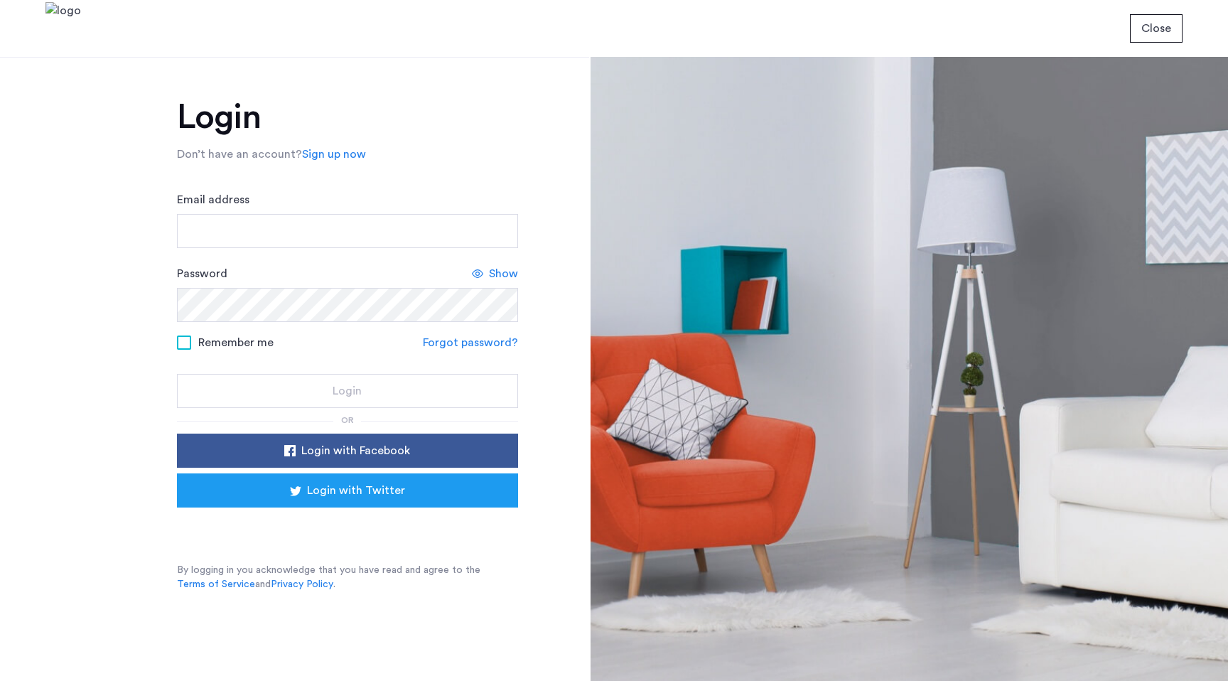 Image resolution: width=1228 pixels, height=681 pixels. I want to click on h1: Login, so click(348, 117).